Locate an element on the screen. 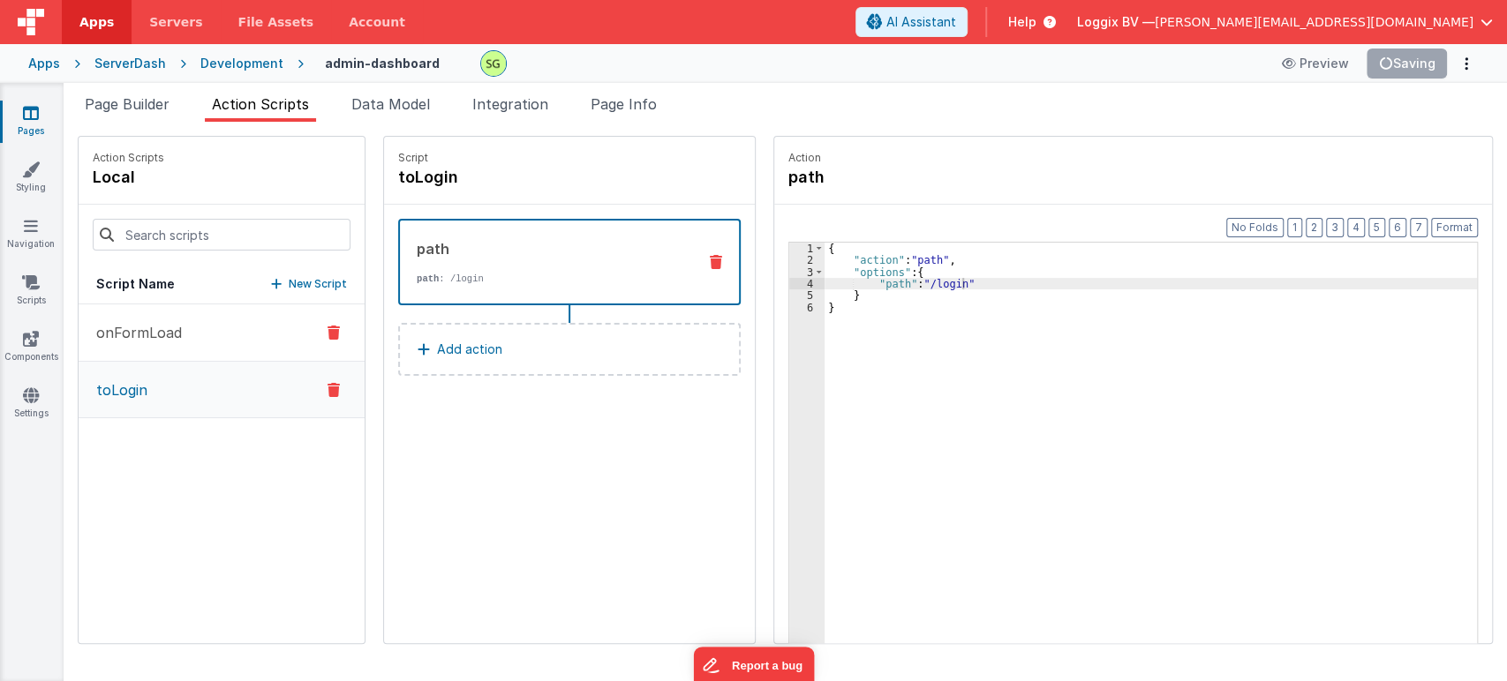  div: 6 is located at coordinates (807, 307).